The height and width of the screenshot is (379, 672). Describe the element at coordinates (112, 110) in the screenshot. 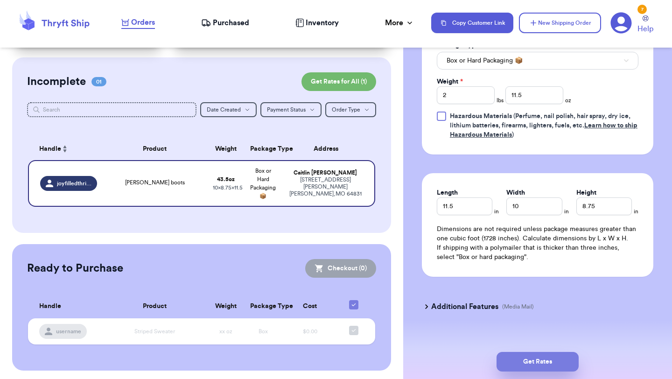

I see `input: Search` at that location.